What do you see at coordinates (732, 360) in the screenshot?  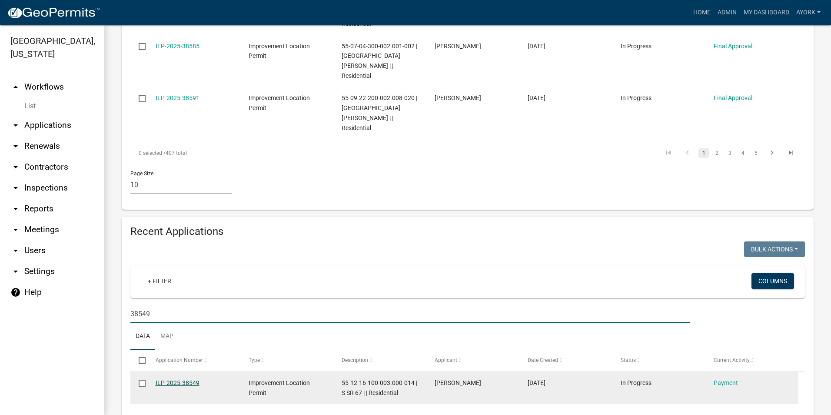 I see `span: Current Activity` at bounding box center [732, 360].